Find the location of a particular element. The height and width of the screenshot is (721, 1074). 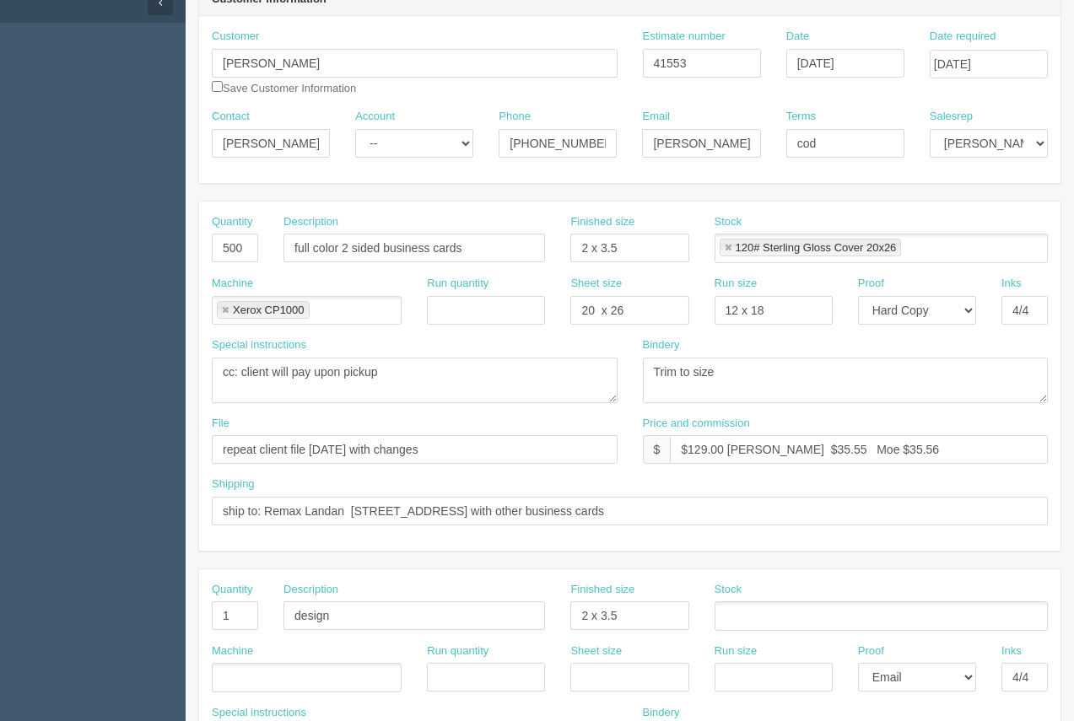

label: Email is located at coordinates (656, 116).